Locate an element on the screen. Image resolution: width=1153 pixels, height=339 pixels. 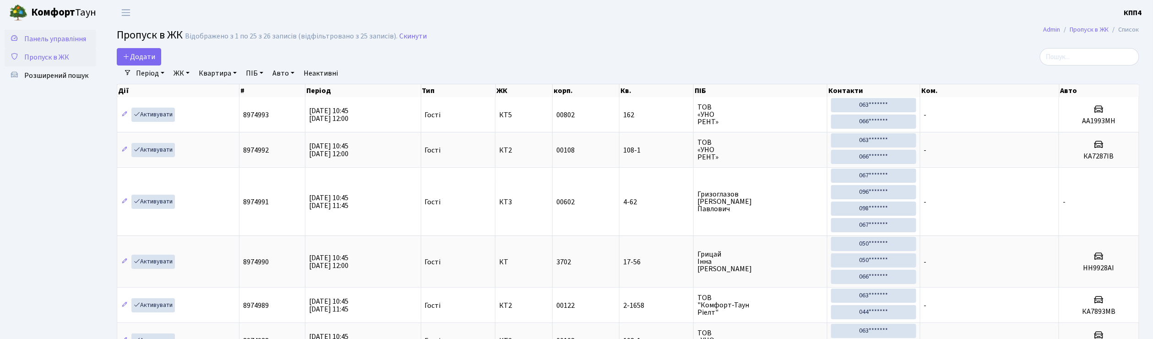
th: Дії is located at coordinates (178, 91).